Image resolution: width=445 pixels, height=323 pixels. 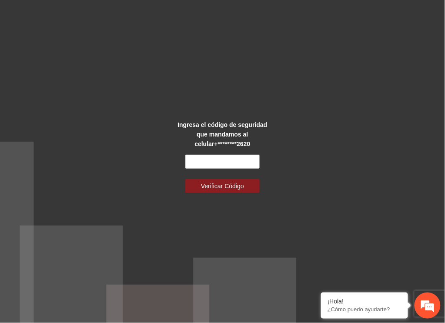 I want to click on div: Chatee con nosotros ahora, so click(x=96, y=50).